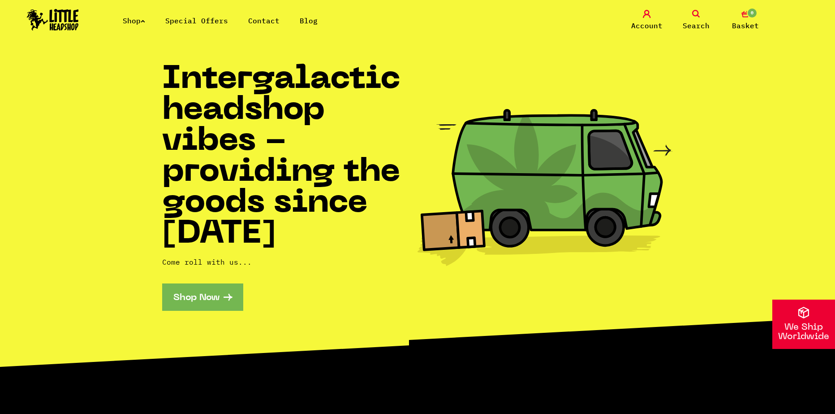 Image resolution: width=835 pixels, height=414 pixels. Describe the element at coordinates (309, 21) in the screenshot. I see `a: Blog` at that location.